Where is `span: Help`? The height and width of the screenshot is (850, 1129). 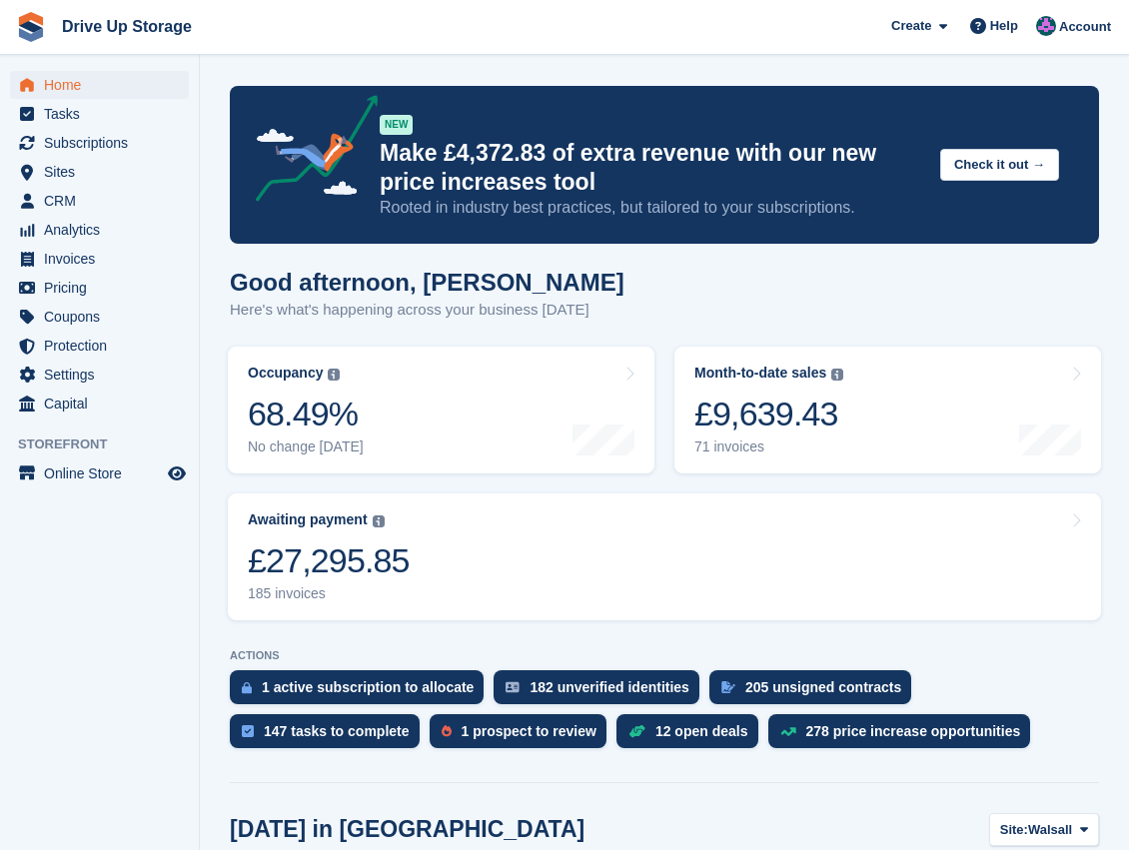
span: Help is located at coordinates (1004, 26).